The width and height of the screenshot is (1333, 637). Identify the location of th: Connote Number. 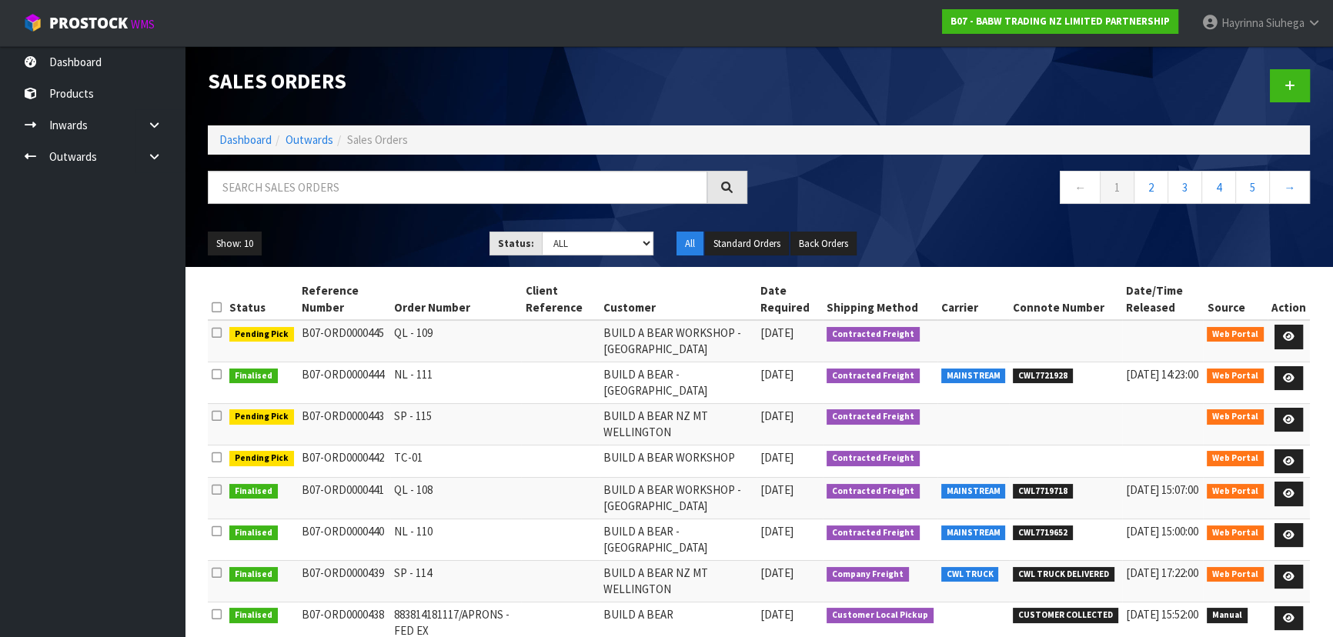
(1066, 299).